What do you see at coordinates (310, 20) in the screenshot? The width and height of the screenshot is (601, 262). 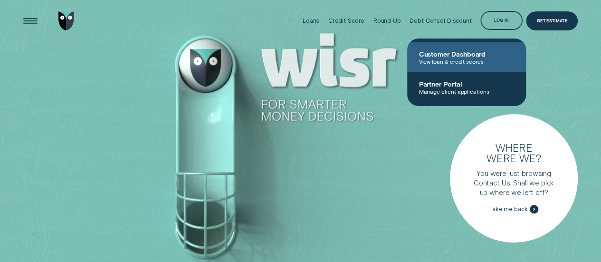 I see `div: Loans` at bounding box center [310, 20].